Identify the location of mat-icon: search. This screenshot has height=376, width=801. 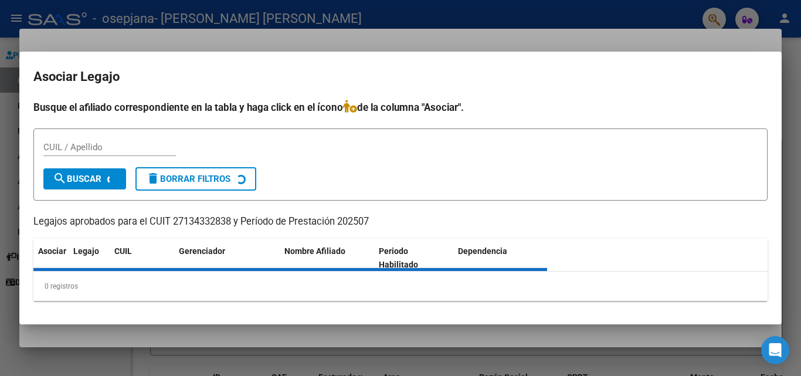
(60, 178).